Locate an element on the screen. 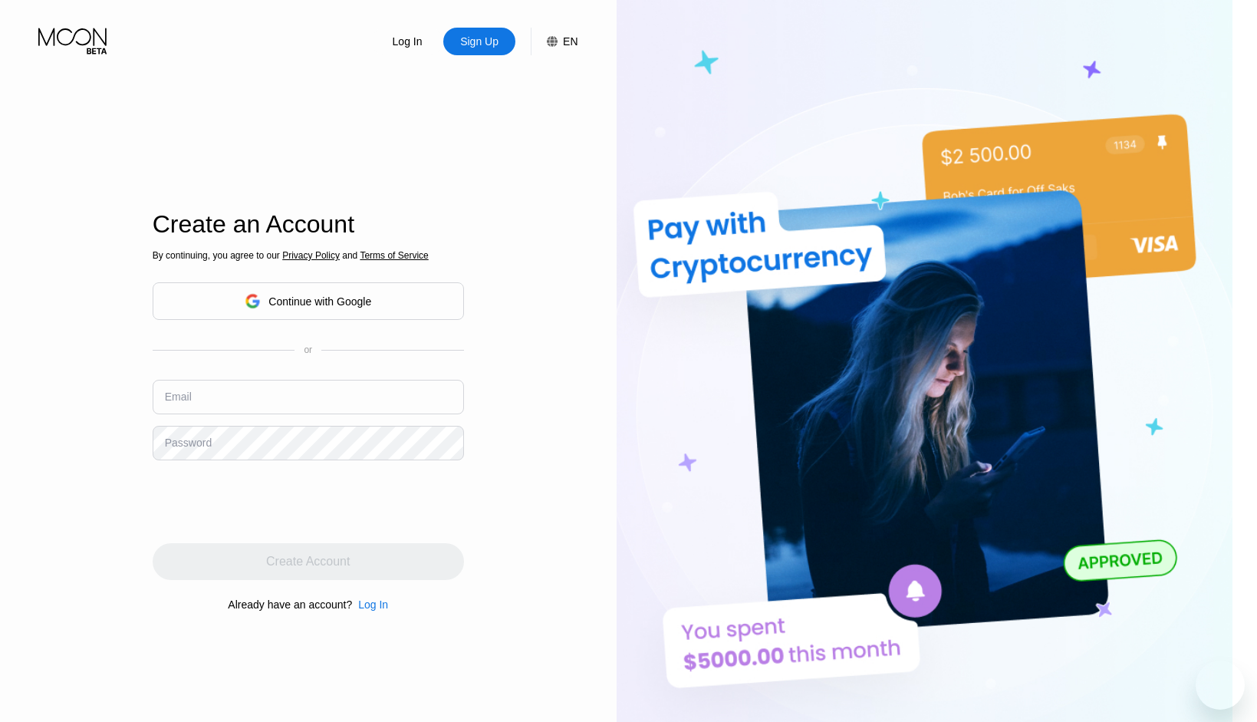  span: and is located at coordinates (350, 255).